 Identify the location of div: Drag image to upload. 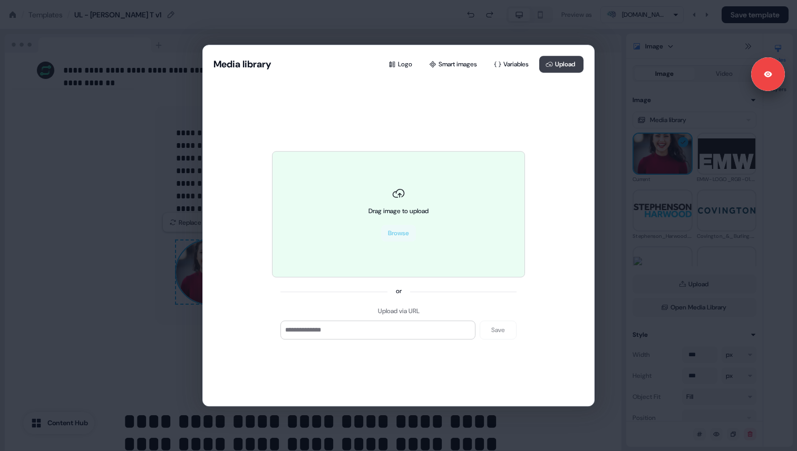
(398, 212).